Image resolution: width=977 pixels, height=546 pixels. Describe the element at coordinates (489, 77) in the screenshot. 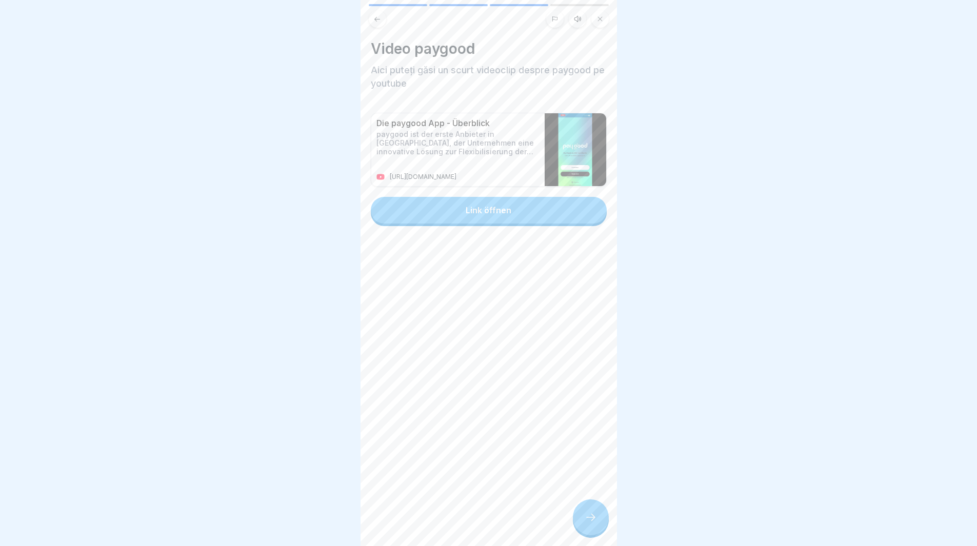

I see `p: Aici puteți găsi un scurt videoclip despre paygood pe youtube` at that location.